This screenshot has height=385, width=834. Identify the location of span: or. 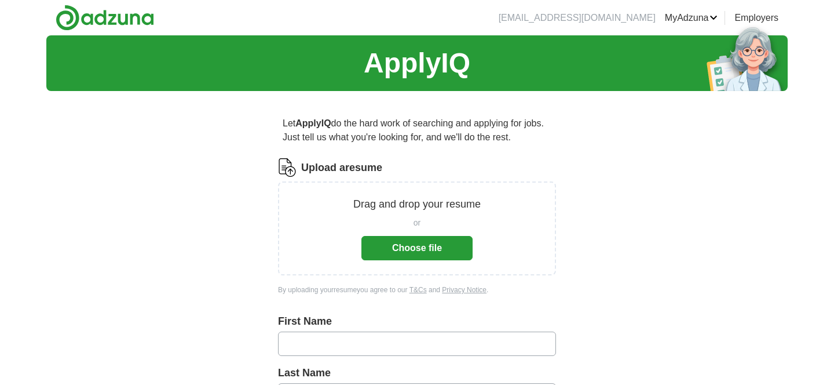
(417, 223).